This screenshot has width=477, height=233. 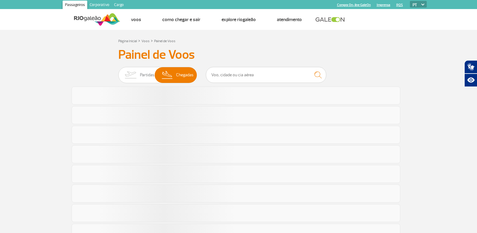 What do you see at coordinates (147, 75) in the screenshot?
I see `span: Partidas` at bounding box center [147, 75].